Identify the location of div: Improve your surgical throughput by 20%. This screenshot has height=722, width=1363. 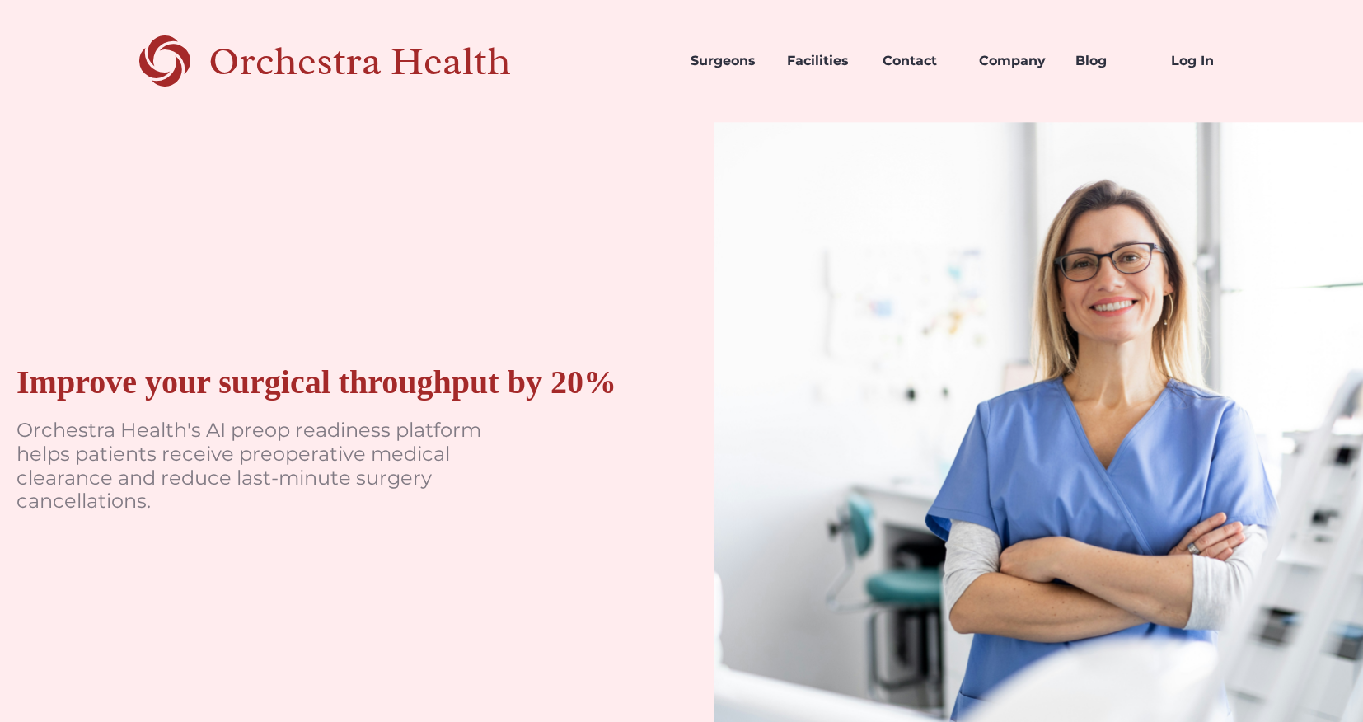
(316, 382).